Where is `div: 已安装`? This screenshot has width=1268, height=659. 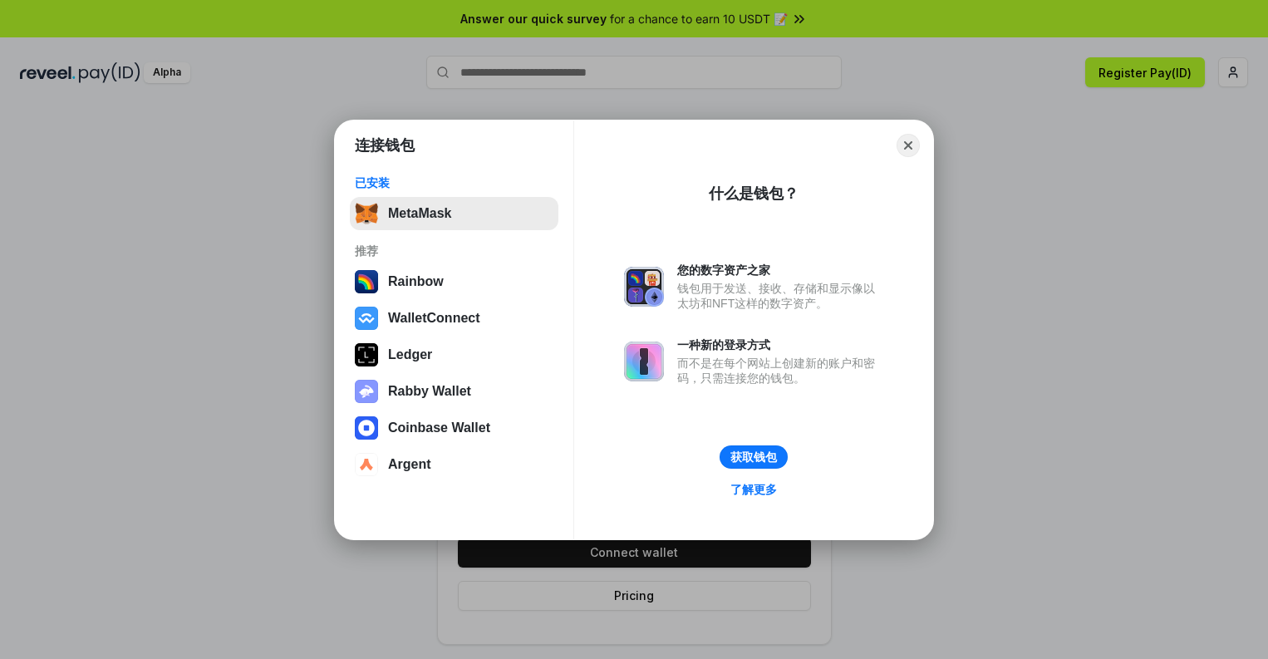 div: 已安装 is located at coordinates (454, 183).